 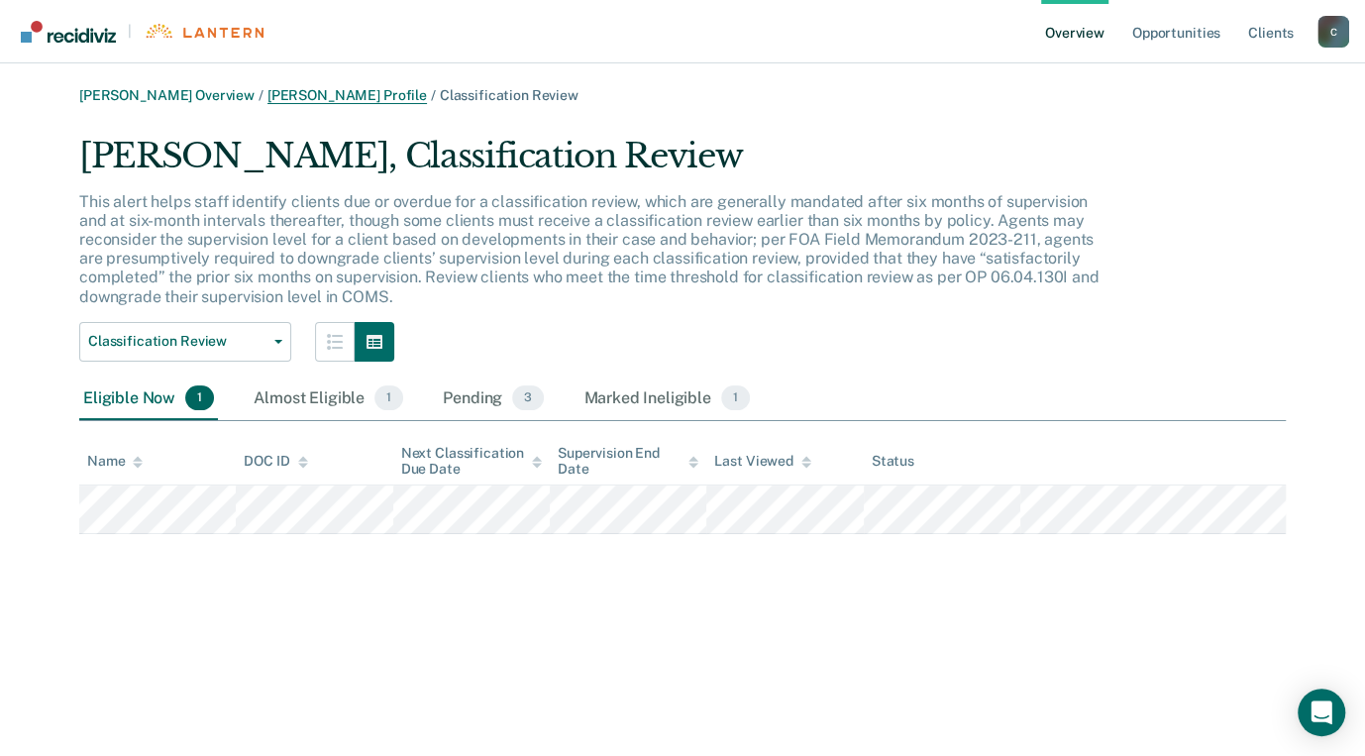 What do you see at coordinates (68, 32) in the screenshot?
I see `img: Recidiviz` at bounding box center [68, 32].